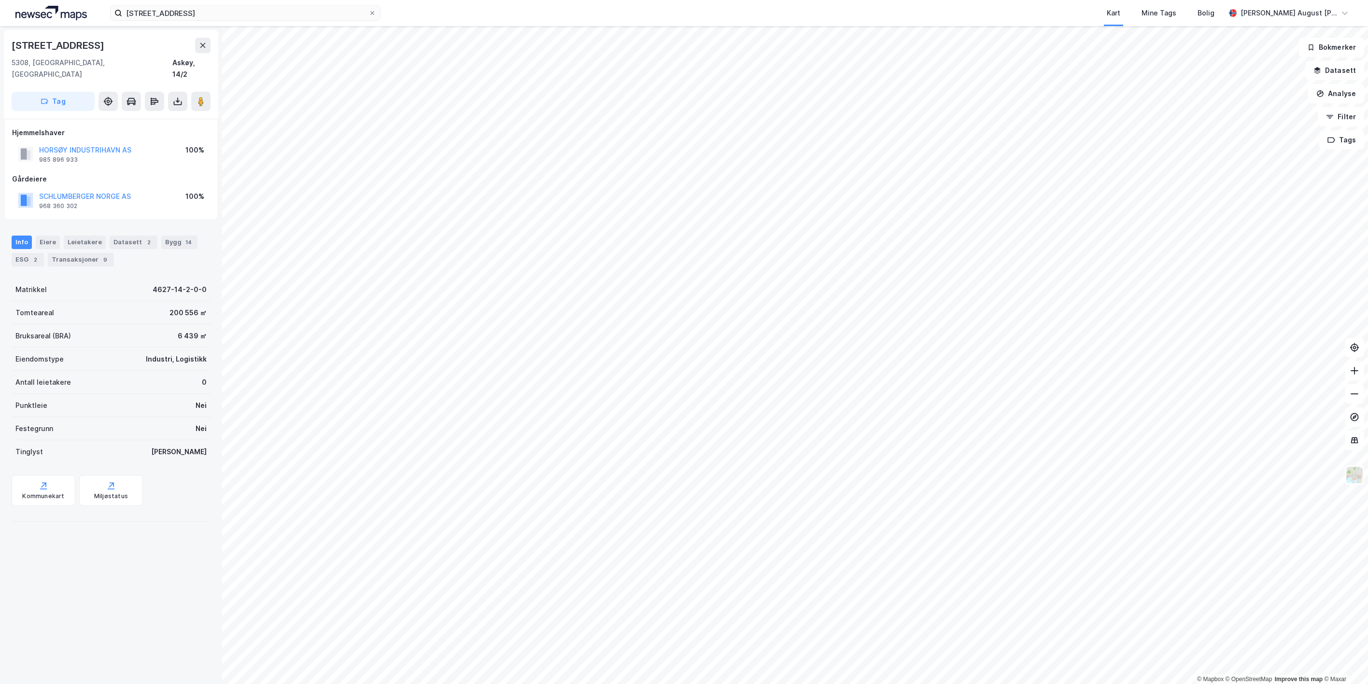 Image resolution: width=1368 pixels, height=684 pixels. Describe the element at coordinates (245, 13) in the screenshot. I see `input: Søk på adresse, matrikkel, gårdeiere, leietakere eller personer` at that location.